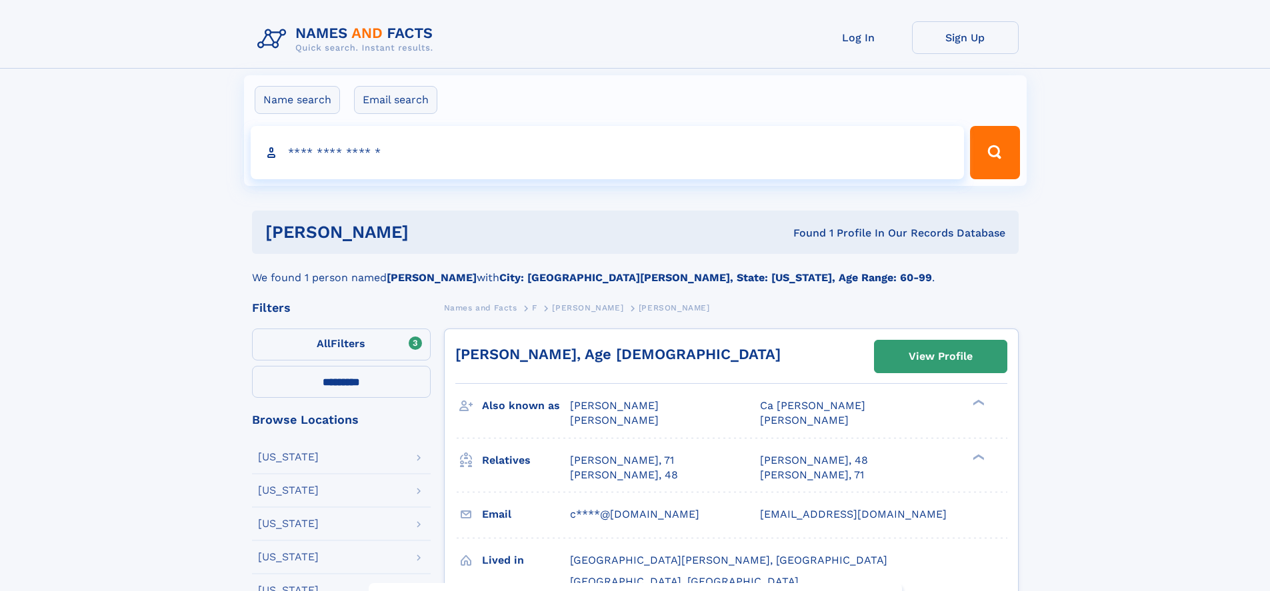 This screenshot has height=591, width=1270. What do you see at coordinates (965, 37) in the screenshot?
I see `a: Sign Up` at bounding box center [965, 37].